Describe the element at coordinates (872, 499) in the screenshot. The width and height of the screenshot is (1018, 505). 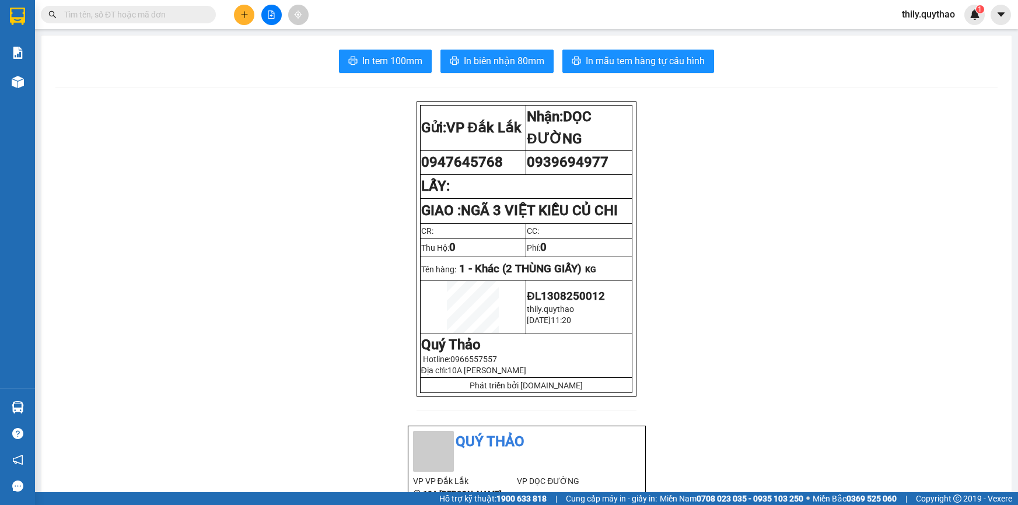
I see `strong: 0369 525 060` at that location.